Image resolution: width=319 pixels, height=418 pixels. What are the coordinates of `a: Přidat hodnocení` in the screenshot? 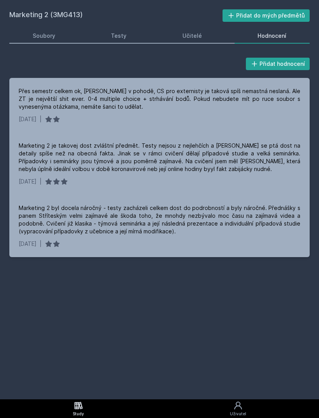 It's located at (278, 64).